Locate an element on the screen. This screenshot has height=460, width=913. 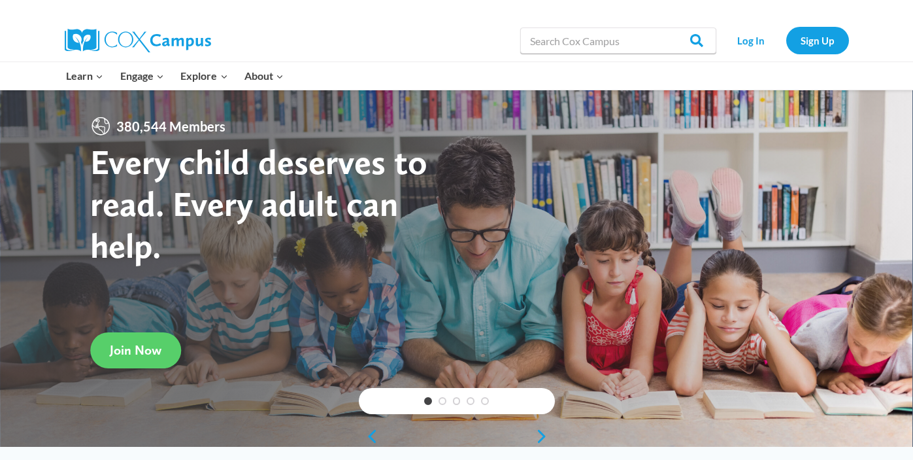
span: Learn is located at coordinates (84, 76).